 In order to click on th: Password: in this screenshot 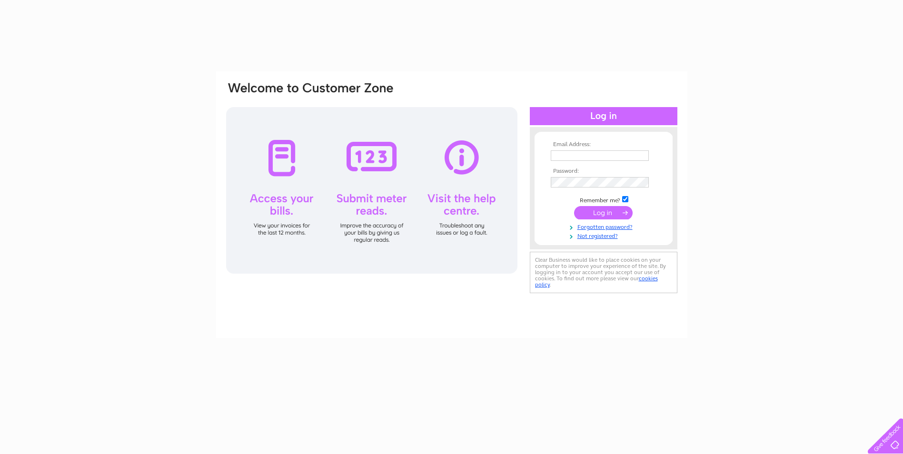, I will do `click(603, 171)`.